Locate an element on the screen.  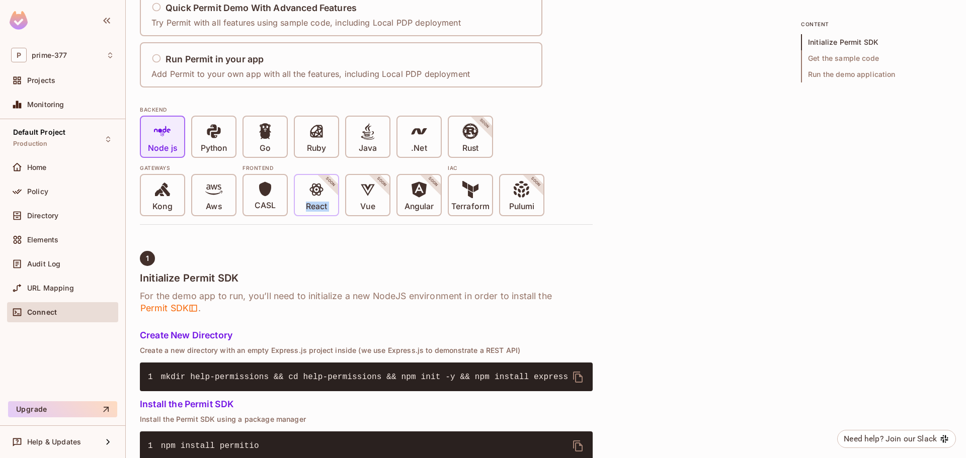
h5: Quick Permit Demo With Advanced Features is located at coordinates (261, 8).